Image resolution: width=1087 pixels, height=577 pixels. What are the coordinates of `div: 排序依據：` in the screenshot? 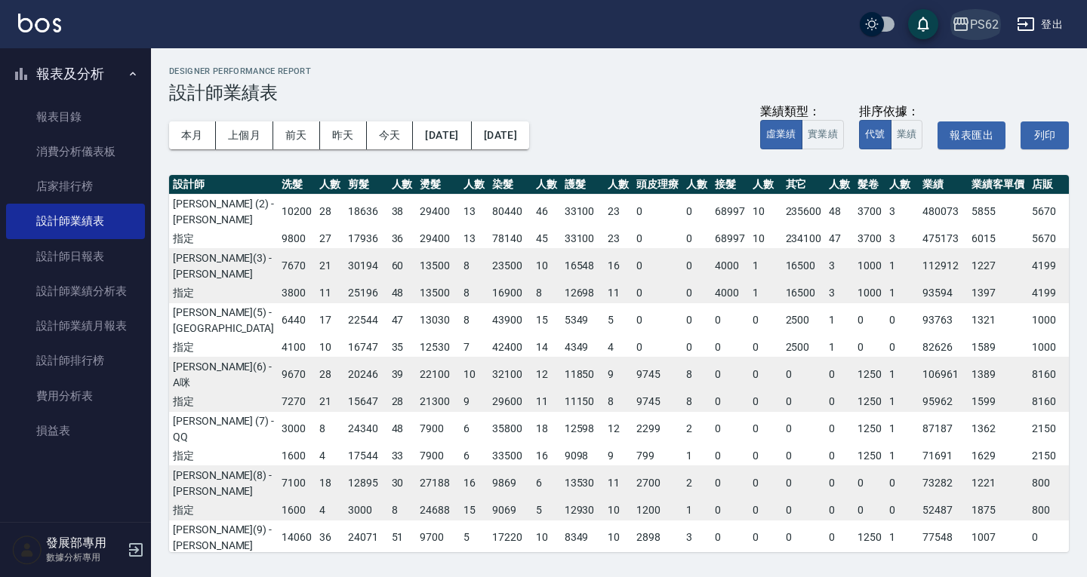 It's located at (891, 112).